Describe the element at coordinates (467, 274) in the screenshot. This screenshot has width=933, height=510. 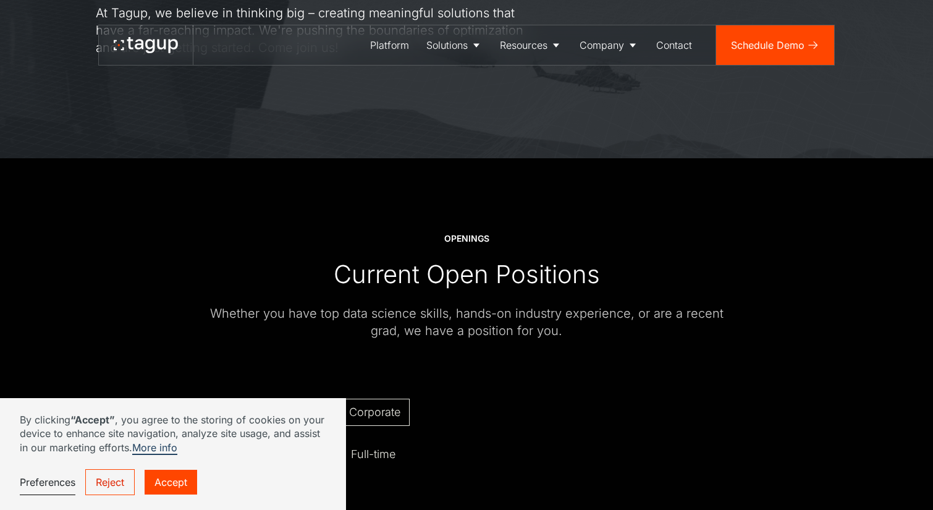
I see `div: Current Open Positions` at that location.